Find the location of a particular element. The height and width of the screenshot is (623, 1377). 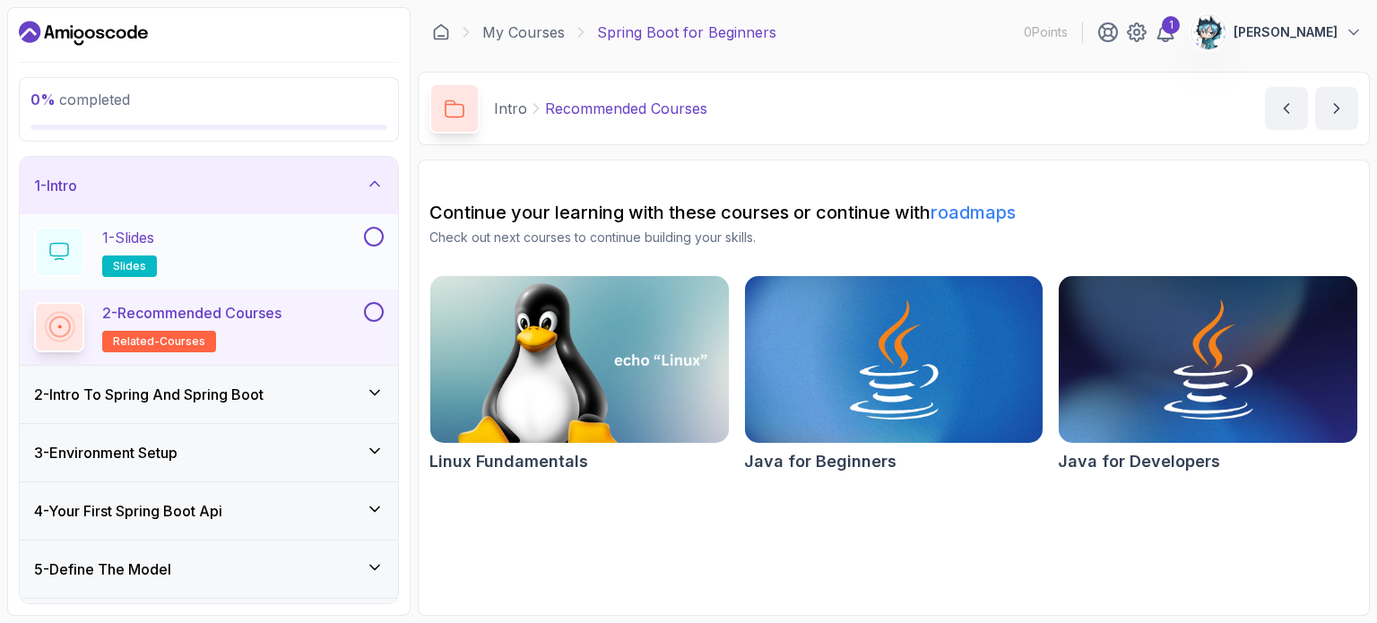

h2: Continue your learning with these courses or continue with is located at coordinates (894, 212).